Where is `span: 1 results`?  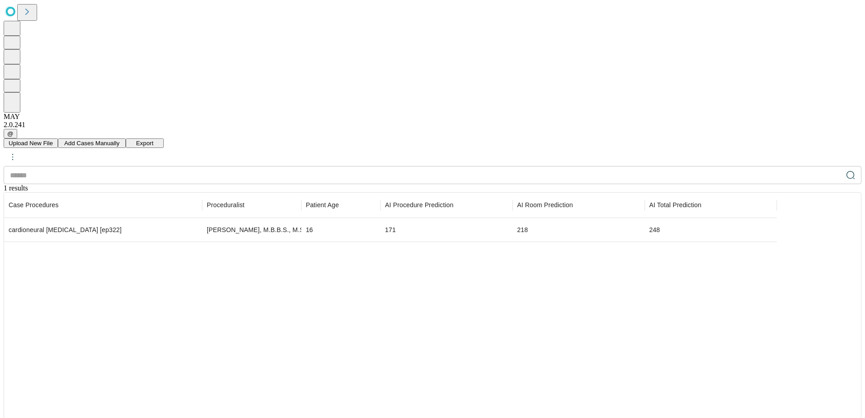 span: 1 results is located at coordinates (16, 188).